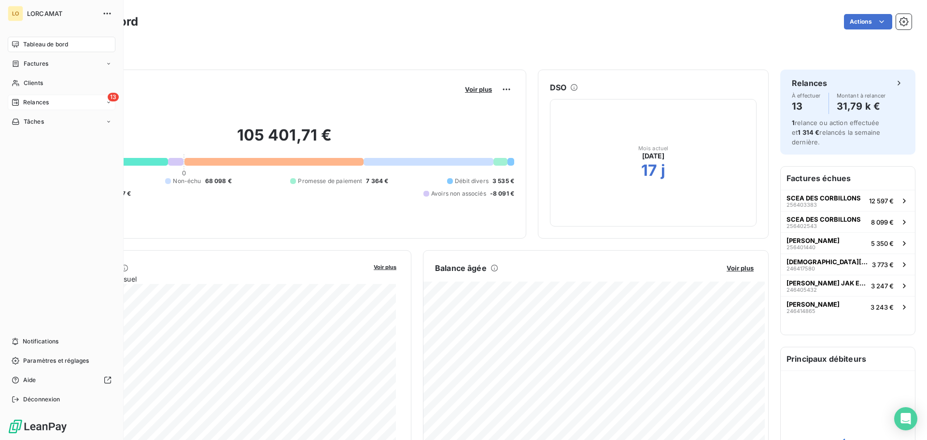 The height and width of the screenshot is (440, 927). What do you see at coordinates (61, 380) in the screenshot?
I see `a: Aide` at bounding box center [61, 380].